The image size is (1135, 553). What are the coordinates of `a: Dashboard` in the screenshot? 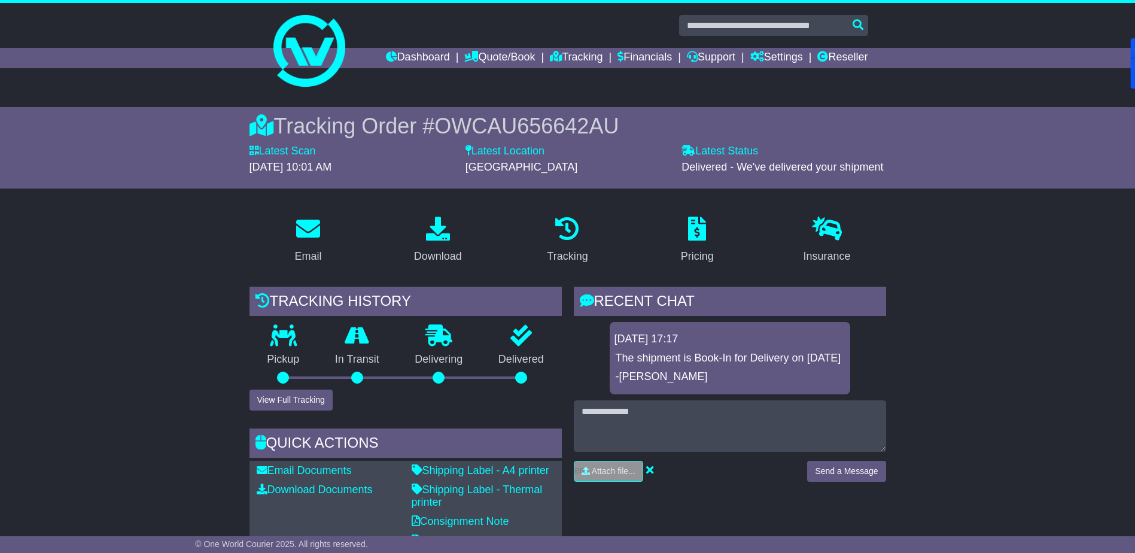 It's located at (418, 58).